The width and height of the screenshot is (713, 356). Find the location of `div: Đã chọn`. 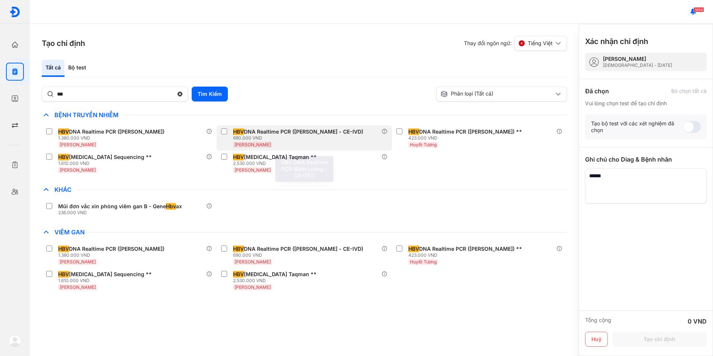

div: Đã chọn is located at coordinates (597, 91).